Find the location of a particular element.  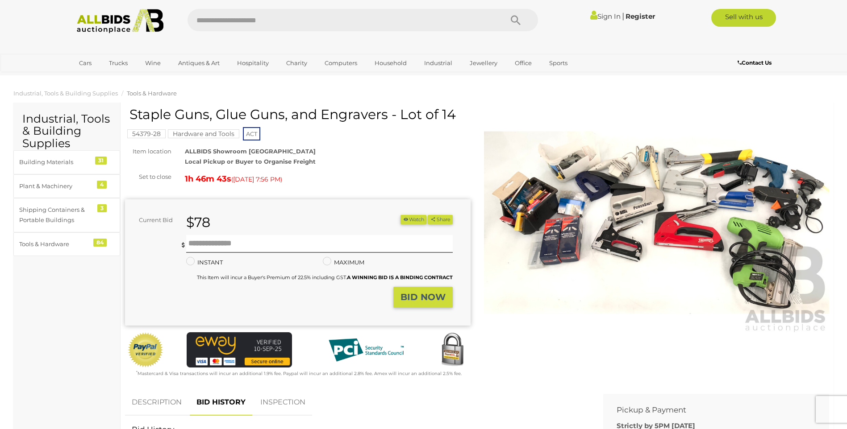

small: This Item will incur a Buyer's Premium of 22.5% including GST. is located at coordinates (325, 278).